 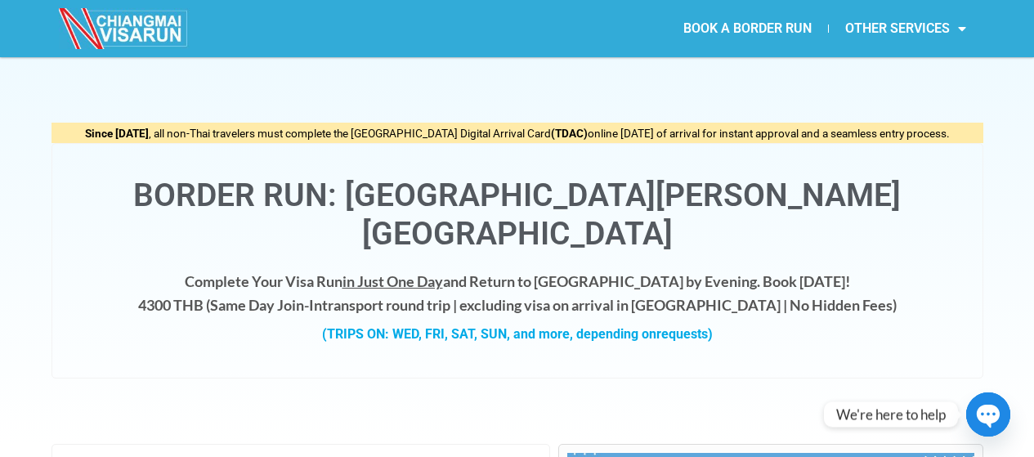 What do you see at coordinates (906, 29) in the screenshot?
I see `a: OTHER SERVICES` at bounding box center [906, 29].